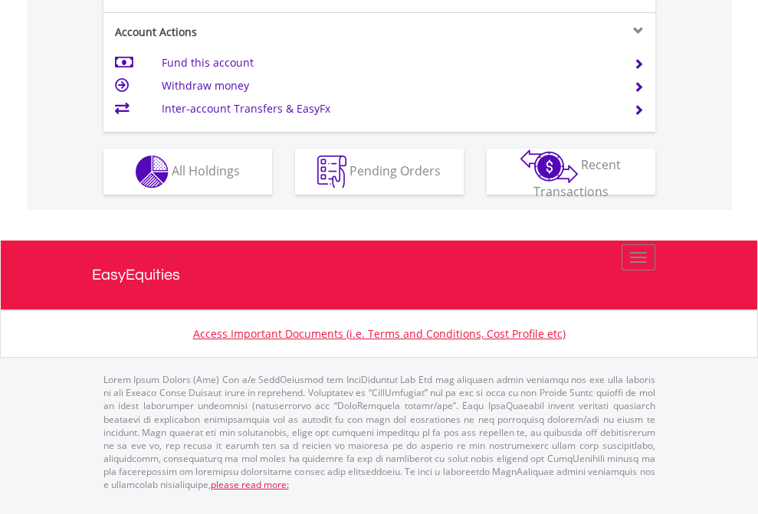  I want to click on div: Account Actions, so click(241, 32).